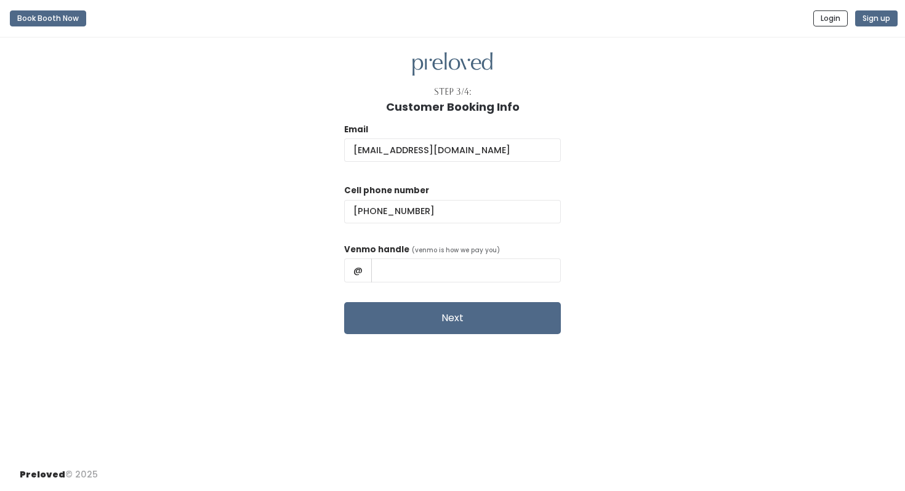  I want to click on button: Login, so click(831, 18).